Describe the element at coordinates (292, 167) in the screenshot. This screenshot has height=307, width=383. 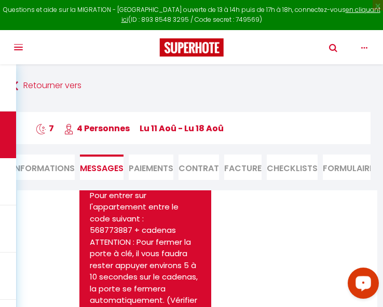
I see `li: CHECKLISTS` at that location.